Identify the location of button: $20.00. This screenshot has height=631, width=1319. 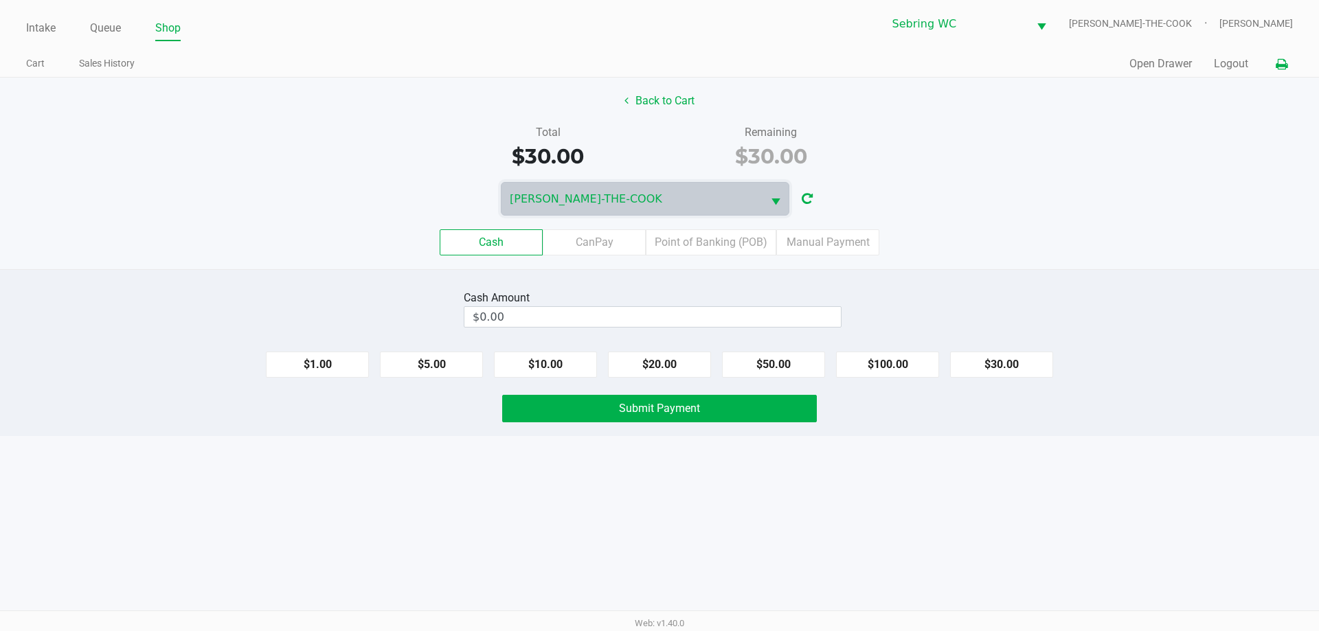
(659, 365).